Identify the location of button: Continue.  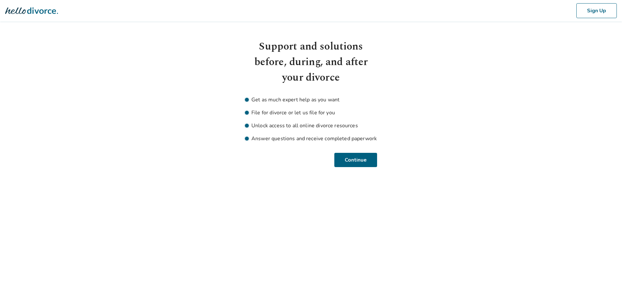
(356, 160).